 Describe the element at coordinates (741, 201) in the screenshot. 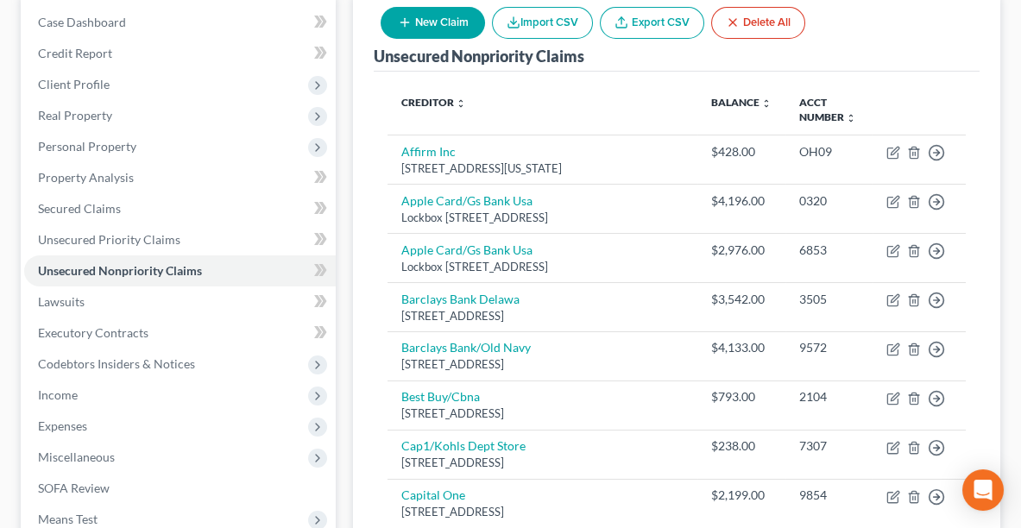

I see `div: $4,196.00` at that location.